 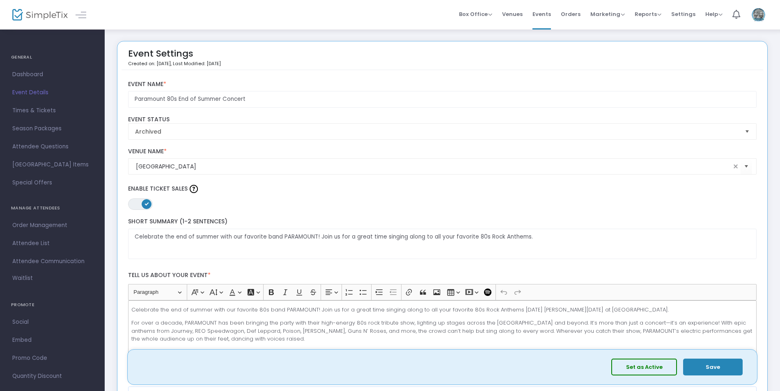 I want to click on label: Event Name, so click(x=442, y=85).